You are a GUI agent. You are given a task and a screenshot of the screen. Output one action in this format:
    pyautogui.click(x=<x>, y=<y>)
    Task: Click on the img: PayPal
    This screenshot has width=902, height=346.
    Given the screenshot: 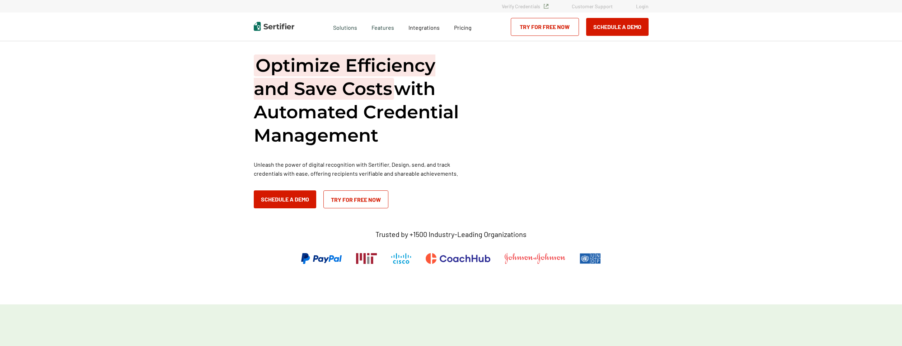 What is the action you would take?
    pyautogui.click(x=321, y=259)
    